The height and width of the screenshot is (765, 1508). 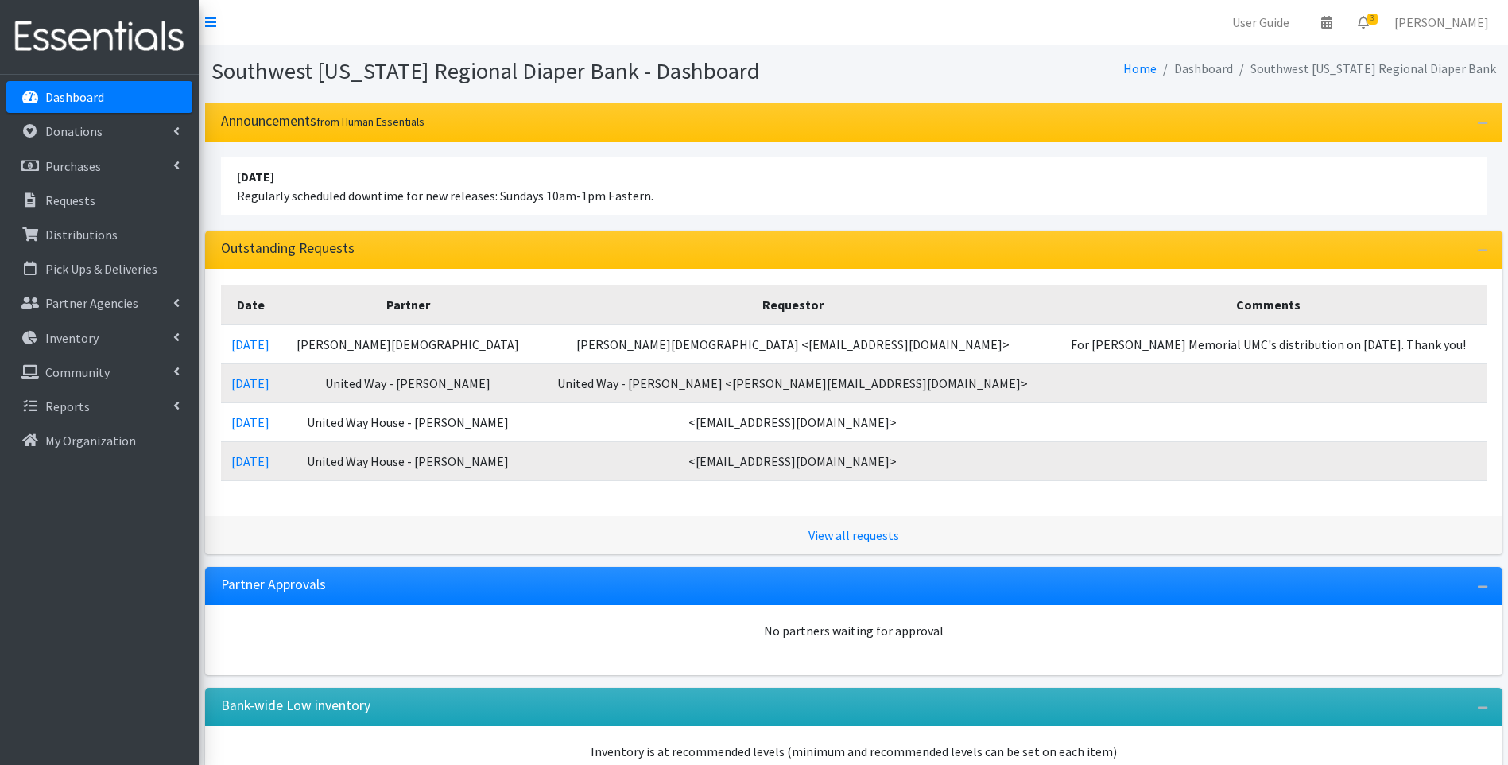 I want to click on a: User Guide, so click(x=1260, y=22).